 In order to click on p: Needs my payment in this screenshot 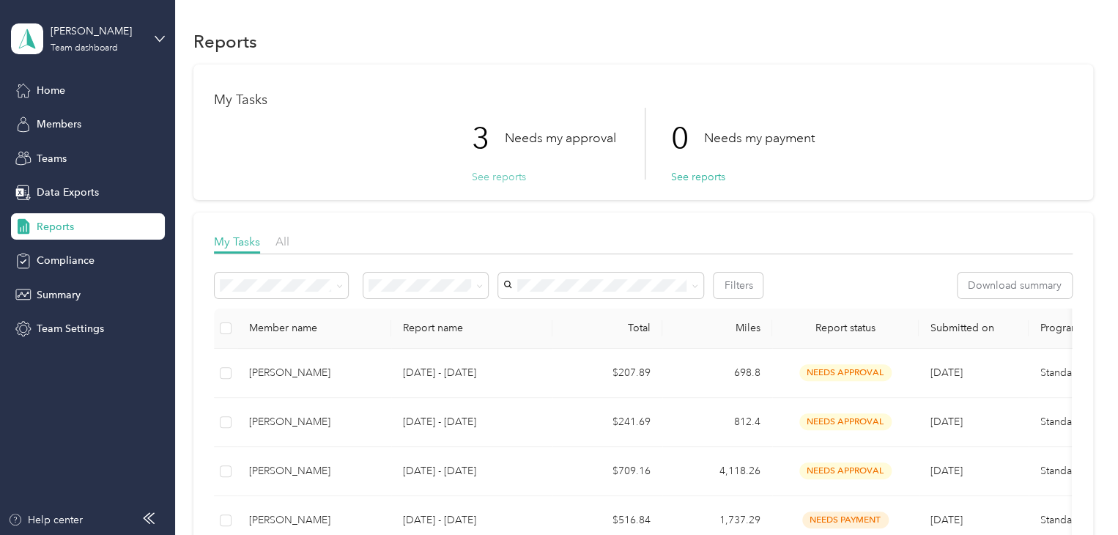, I will do `click(759, 138)`.